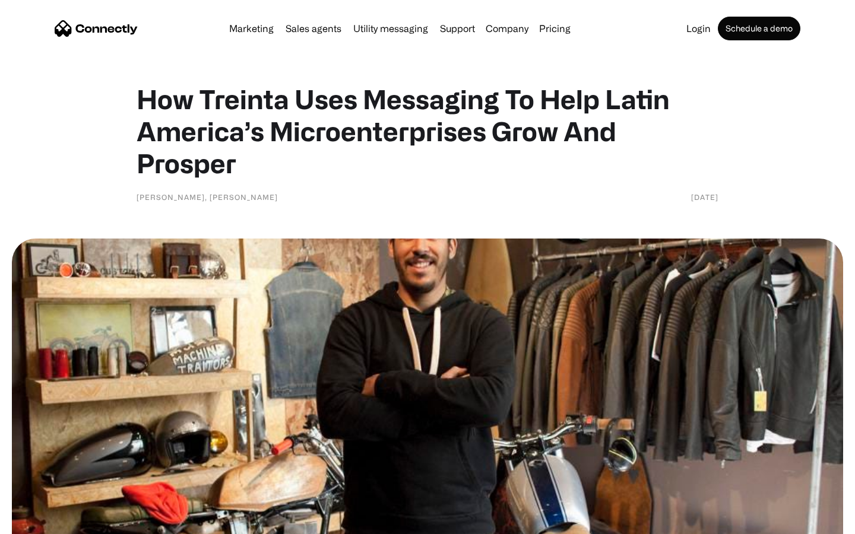 The width and height of the screenshot is (855, 534). I want to click on a: Pricing, so click(554, 28).